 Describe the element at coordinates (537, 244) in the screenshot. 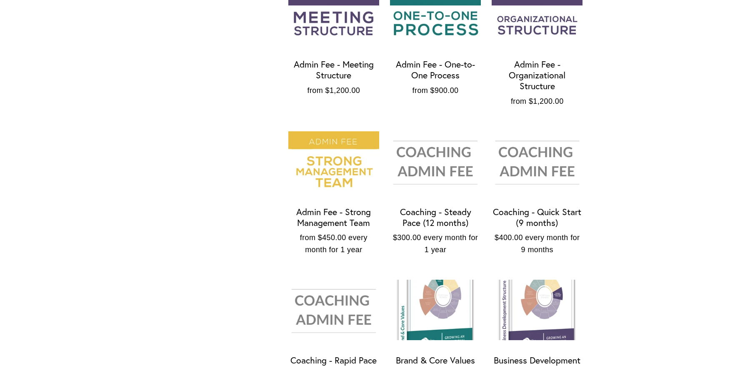

I see `div: $400.00 every month for 9 months` at that location.